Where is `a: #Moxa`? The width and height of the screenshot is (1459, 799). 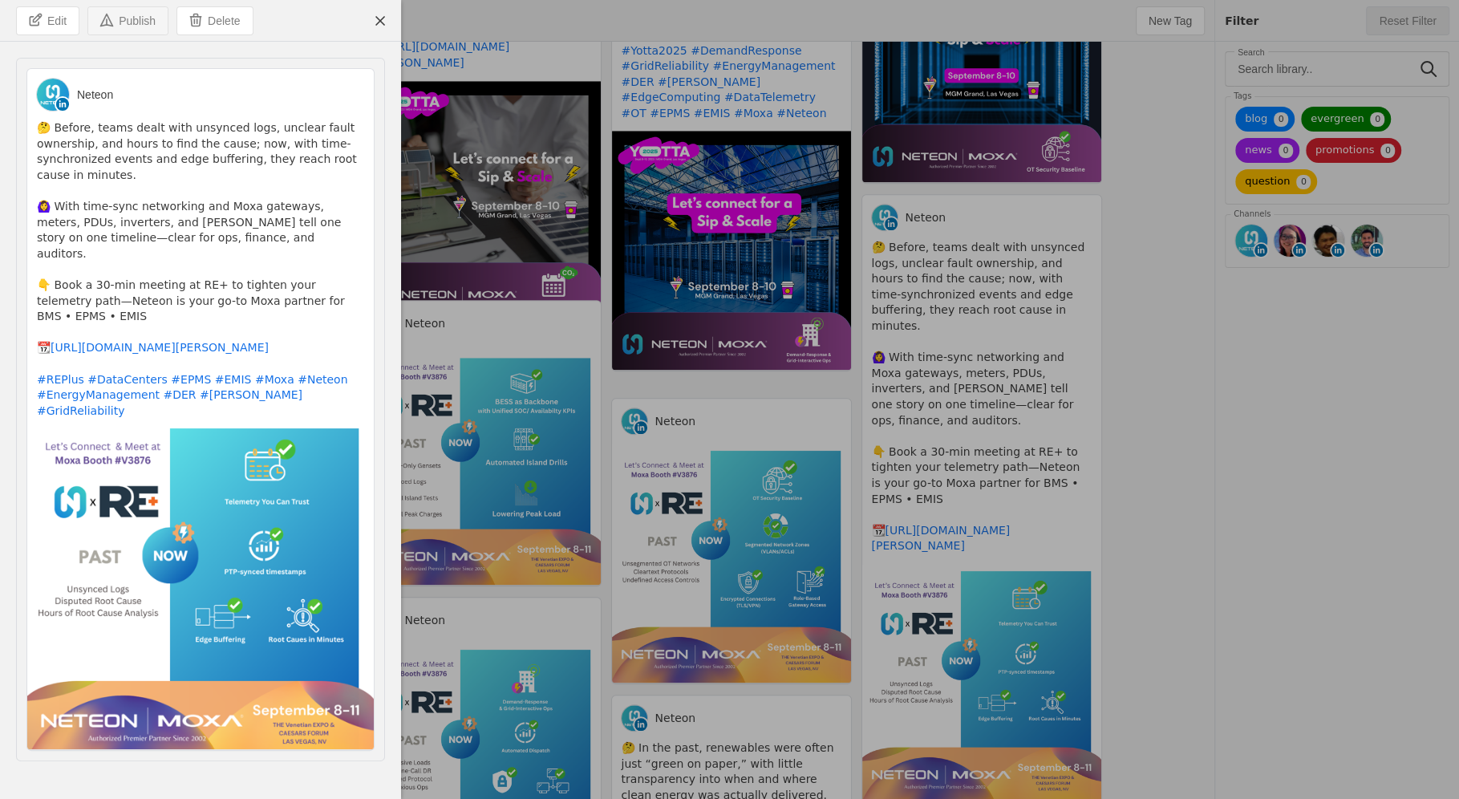
a: #Moxa is located at coordinates (274, 379).